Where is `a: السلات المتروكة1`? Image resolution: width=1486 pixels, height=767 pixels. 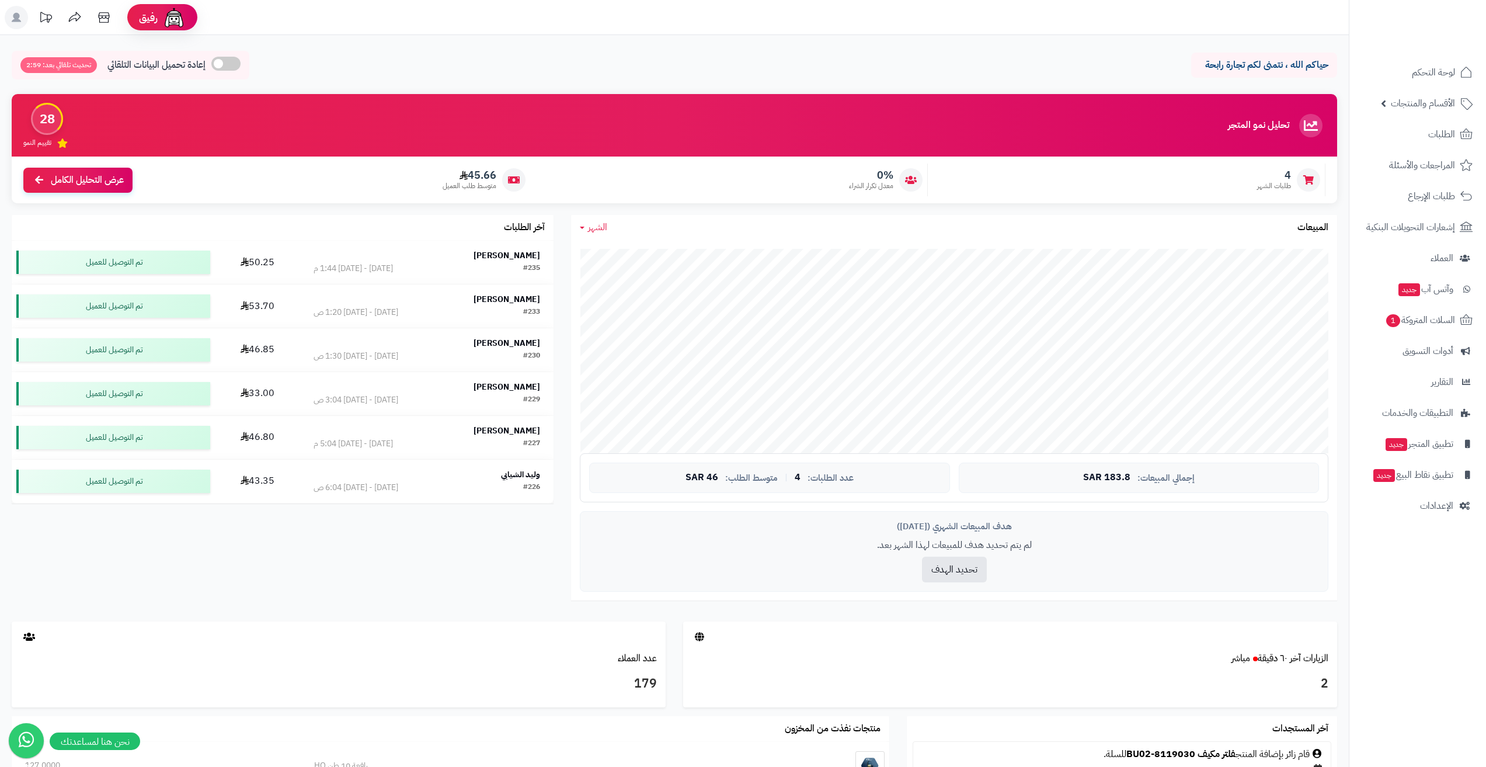
a: السلات المتروكة1 is located at coordinates (1418, 320).